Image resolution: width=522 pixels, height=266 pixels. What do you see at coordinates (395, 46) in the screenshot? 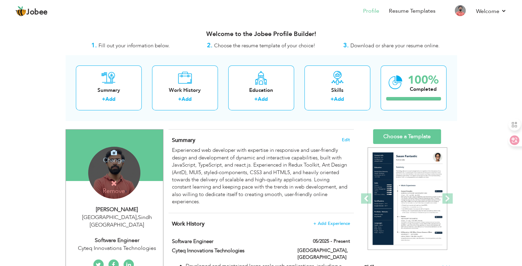
I see `span: Download or share your resume online.` at bounding box center [395, 46].